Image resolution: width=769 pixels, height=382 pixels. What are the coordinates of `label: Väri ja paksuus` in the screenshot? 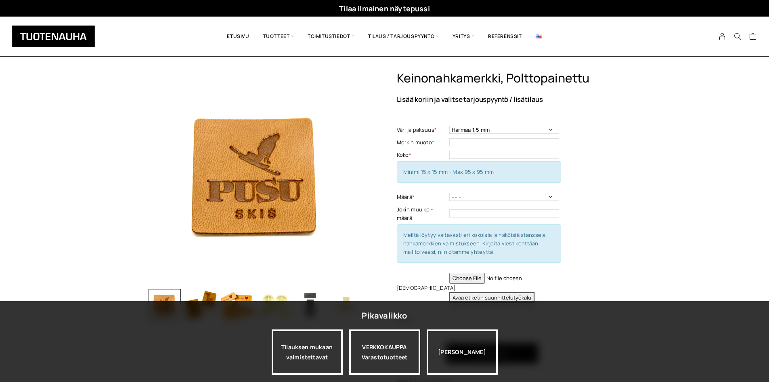 It's located at (422, 130).